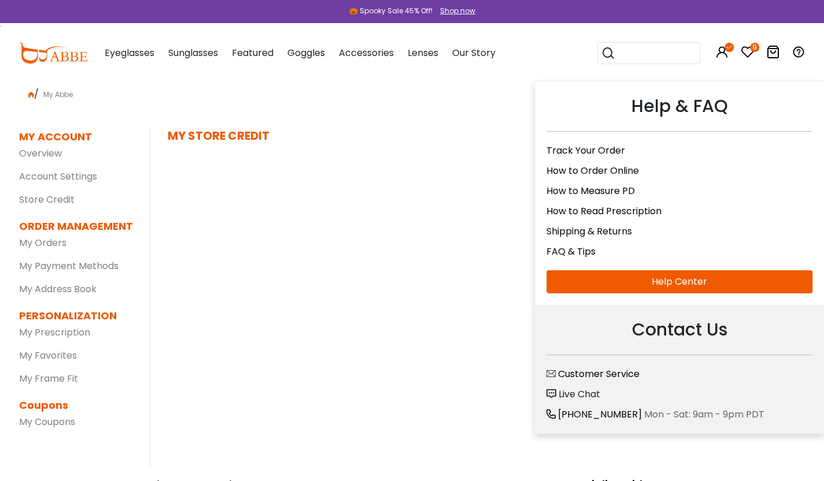 The width and height of the screenshot is (824, 481). Describe the element at coordinates (704, 414) in the screenshot. I see `span: Mon - Sat: 9am - 9pm PDT` at that location.